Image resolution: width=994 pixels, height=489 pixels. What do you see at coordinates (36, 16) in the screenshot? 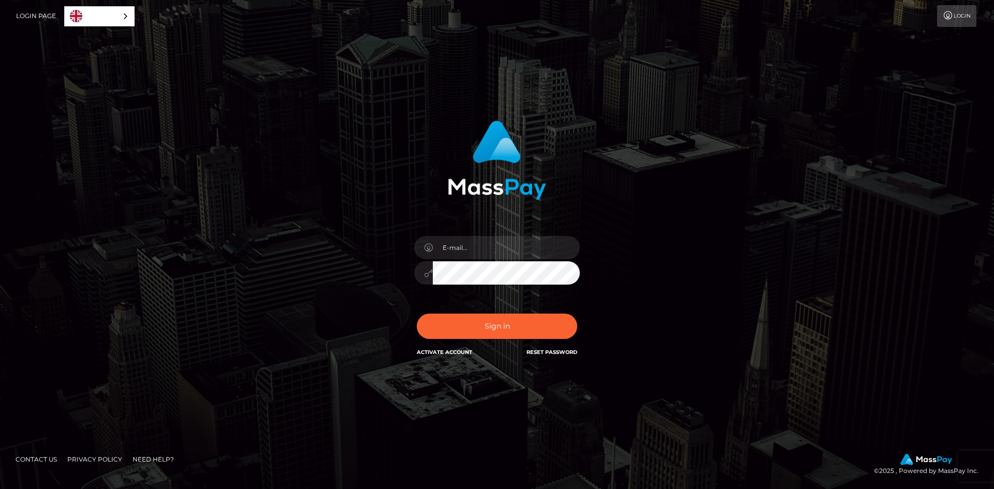
I see `a: Login Page` at bounding box center [36, 16].